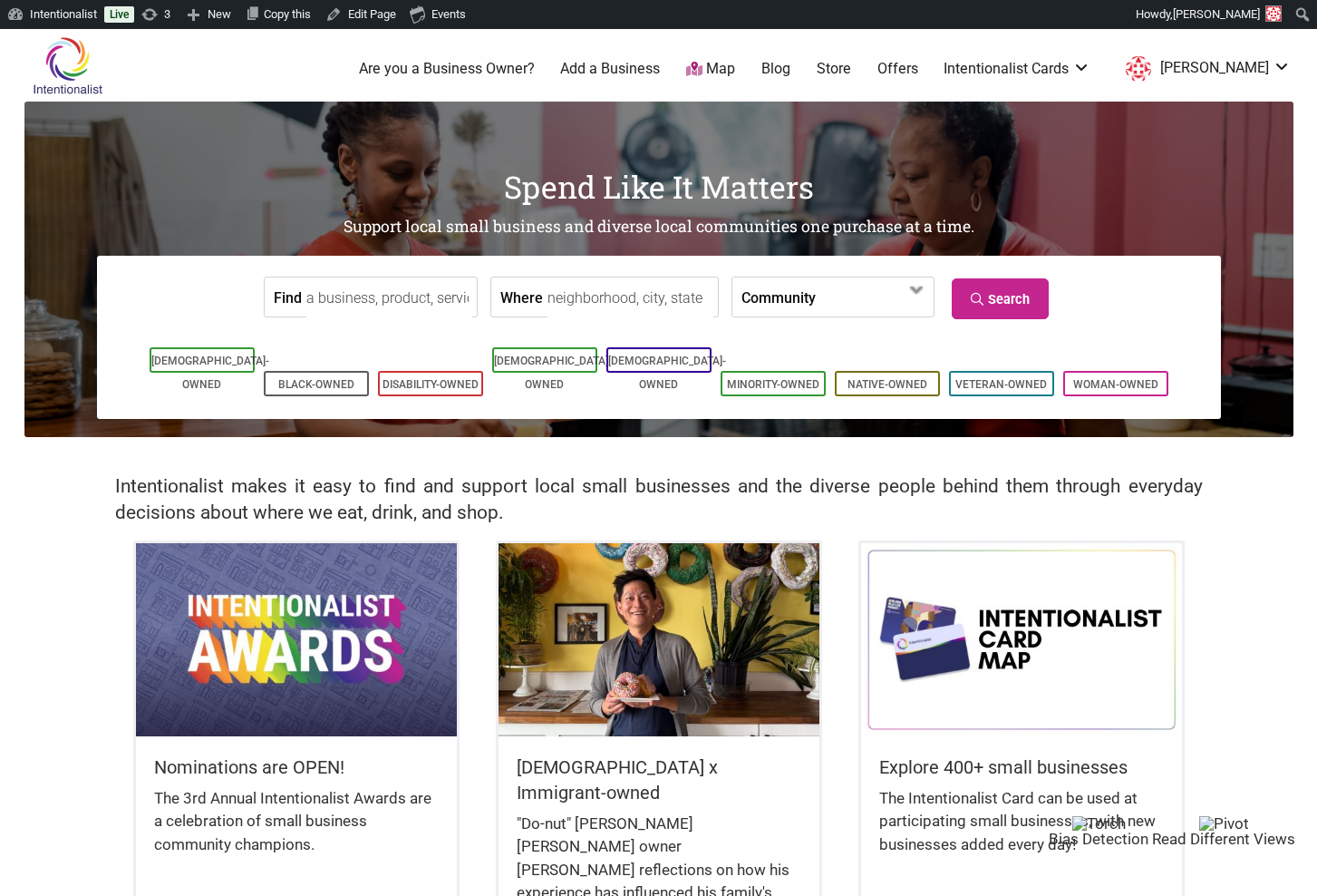 Image resolution: width=1317 pixels, height=896 pixels. What do you see at coordinates (316, 384) in the screenshot?
I see `a: Black-Owned` at bounding box center [316, 384].